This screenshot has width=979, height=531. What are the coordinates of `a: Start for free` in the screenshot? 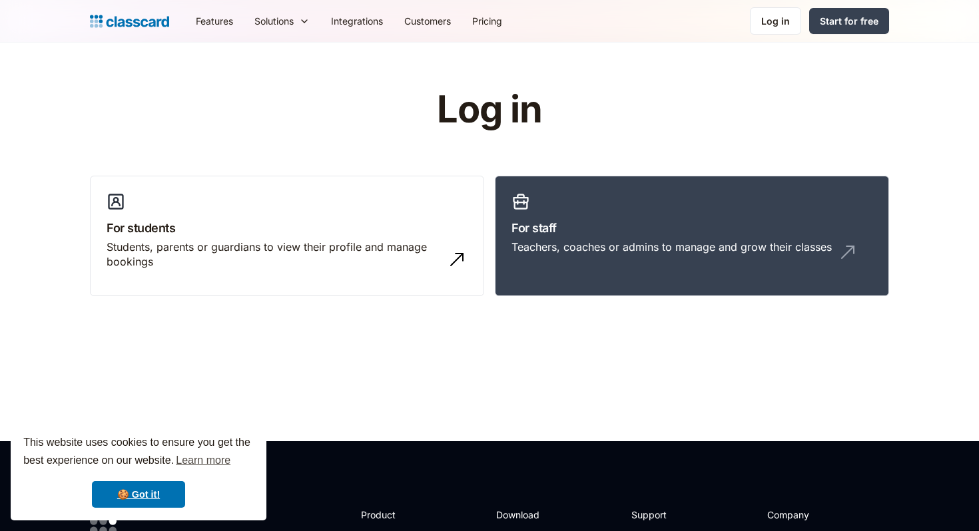 It's located at (849, 21).